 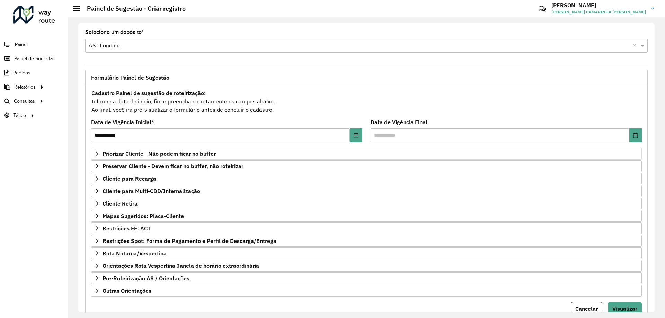 I want to click on span: Cancelar, so click(x=586, y=309).